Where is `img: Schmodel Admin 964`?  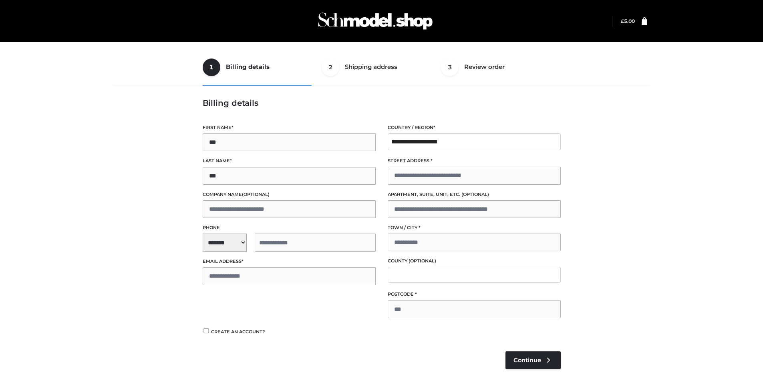 img: Schmodel Admin 964 is located at coordinates (375, 21).